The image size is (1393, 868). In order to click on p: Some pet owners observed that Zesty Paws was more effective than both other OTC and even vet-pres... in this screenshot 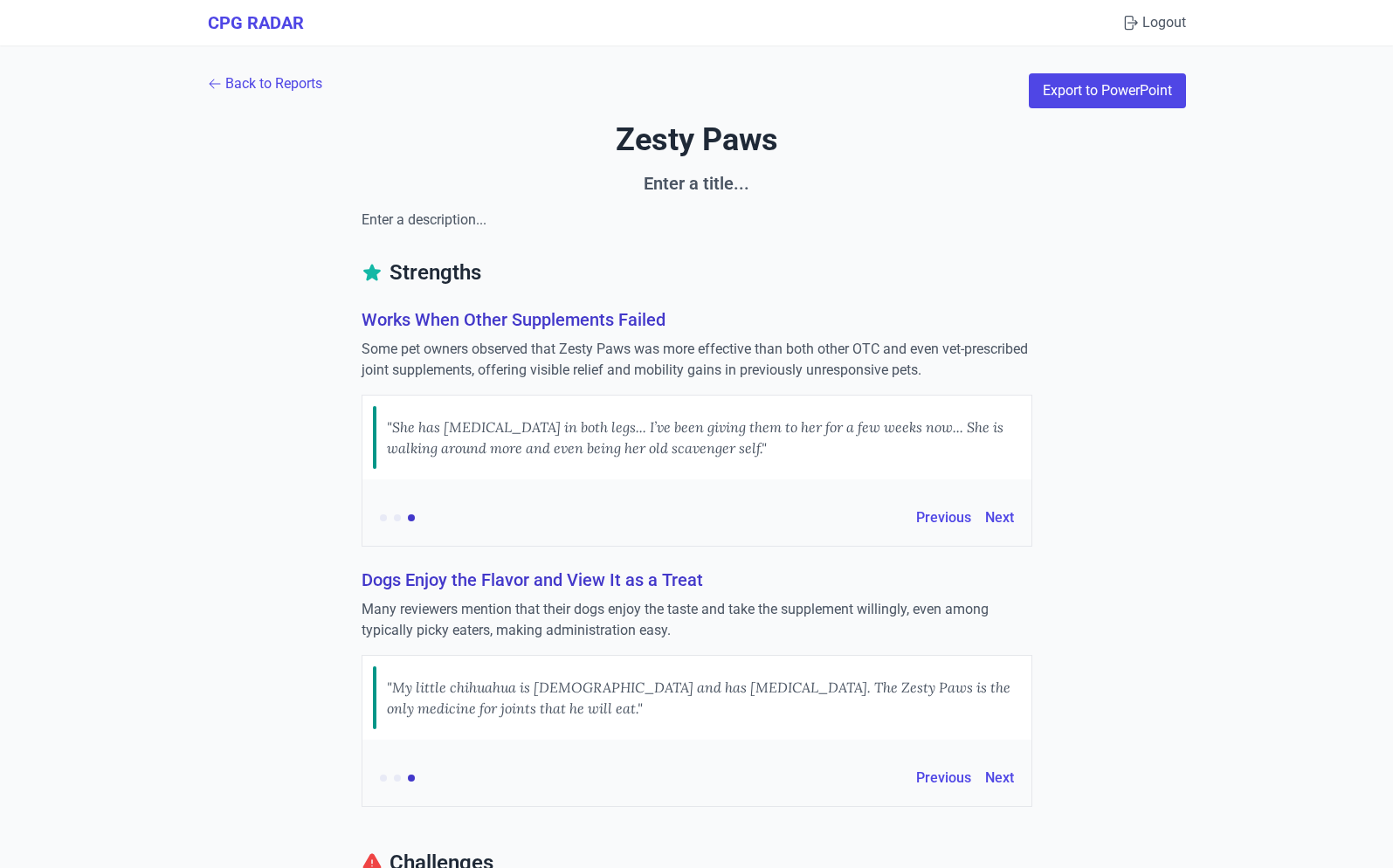, I will do `click(697, 360)`.